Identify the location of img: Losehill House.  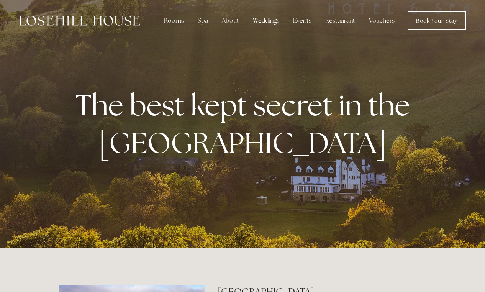
(79, 21).